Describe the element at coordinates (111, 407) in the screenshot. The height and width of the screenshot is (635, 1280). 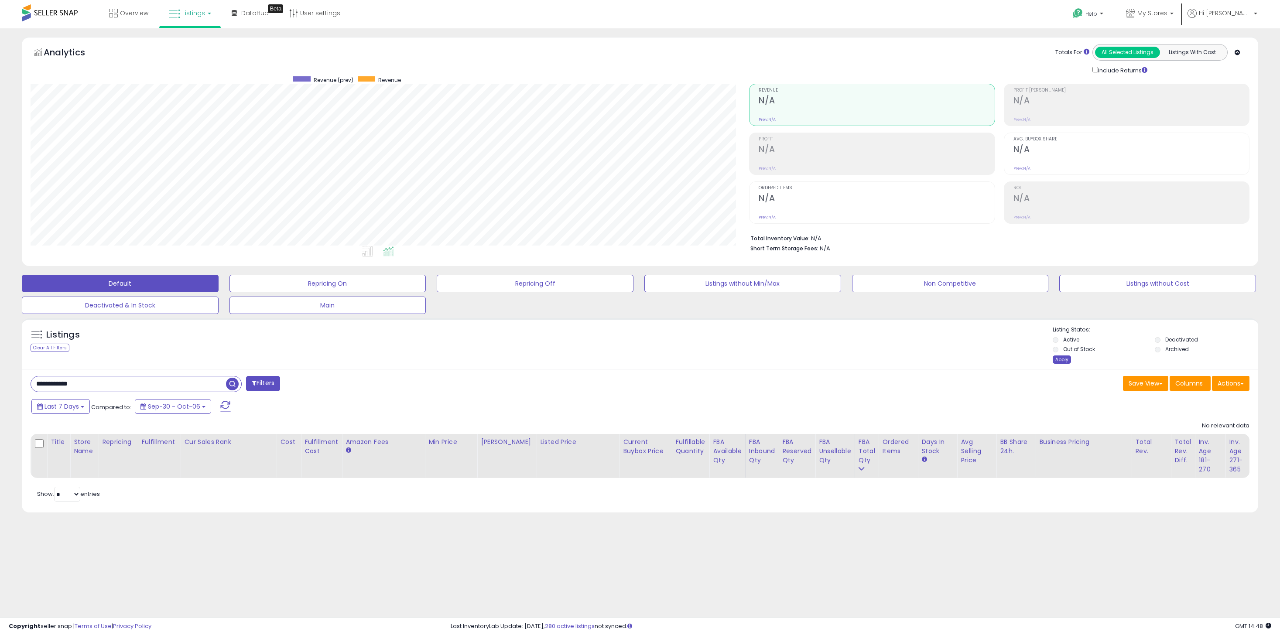
I see `span: Compared to:` at that location.